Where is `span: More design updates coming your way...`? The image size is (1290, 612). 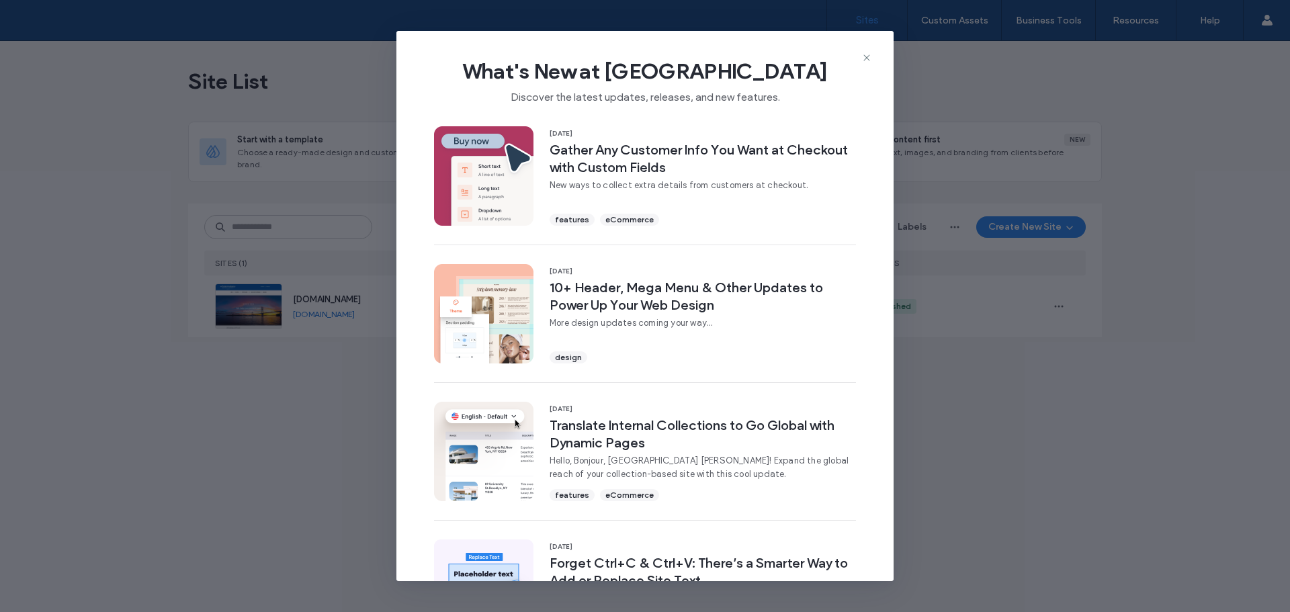 span: More design updates coming your way... is located at coordinates (703, 323).